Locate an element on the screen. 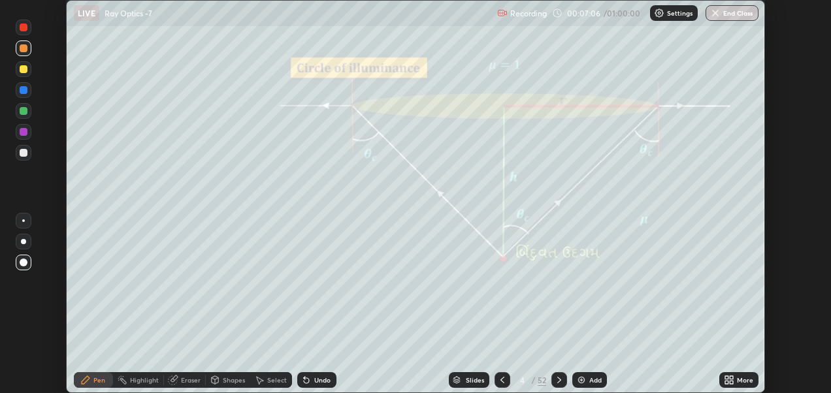 Image resolution: width=831 pixels, height=393 pixels. div: Eraser is located at coordinates (191, 380).